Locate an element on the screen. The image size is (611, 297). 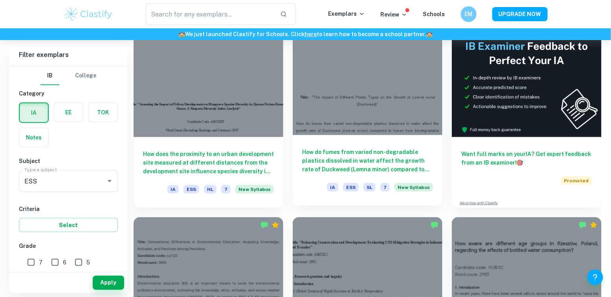
a: here is located at coordinates (310, 34).